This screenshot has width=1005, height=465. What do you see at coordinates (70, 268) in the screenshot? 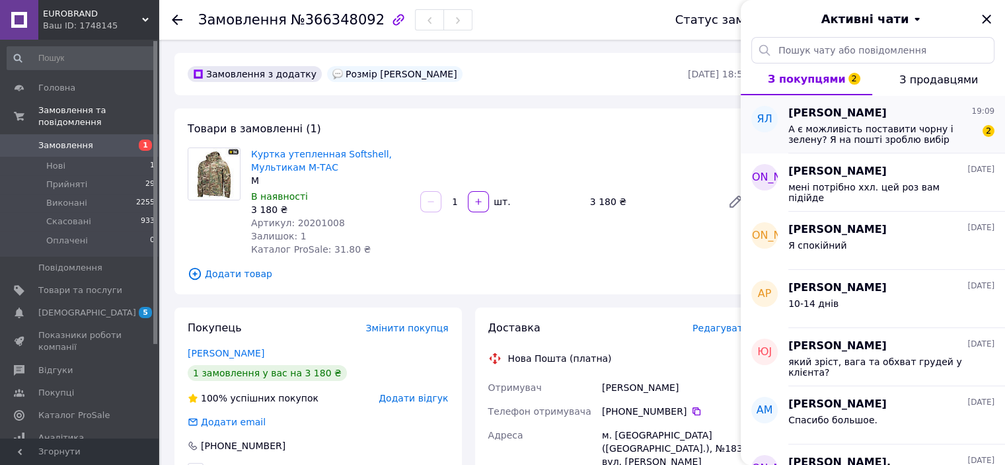
I see `span: Повідомлення` at bounding box center [70, 268].